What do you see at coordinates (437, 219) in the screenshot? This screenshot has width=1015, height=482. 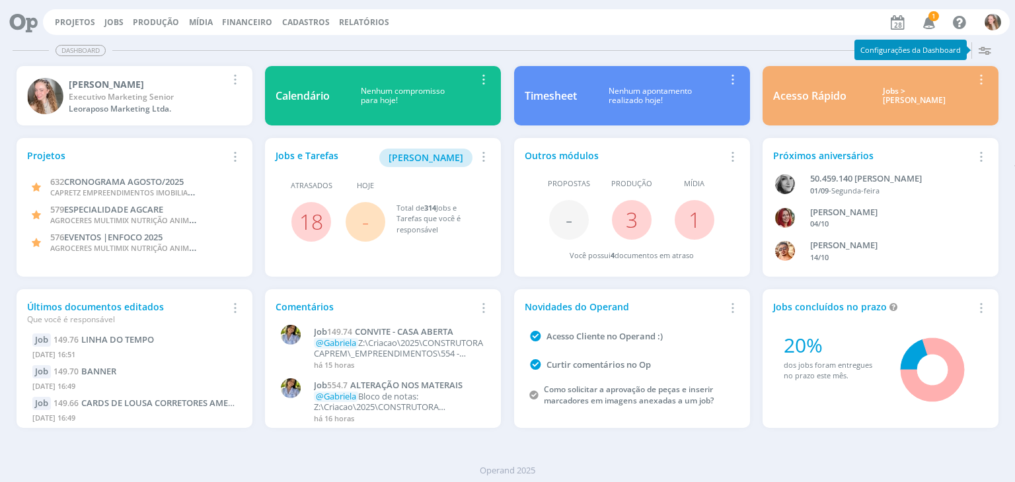 I see `div: Total de Jobs e Tarefas que você é responsável` at bounding box center [437, 219].